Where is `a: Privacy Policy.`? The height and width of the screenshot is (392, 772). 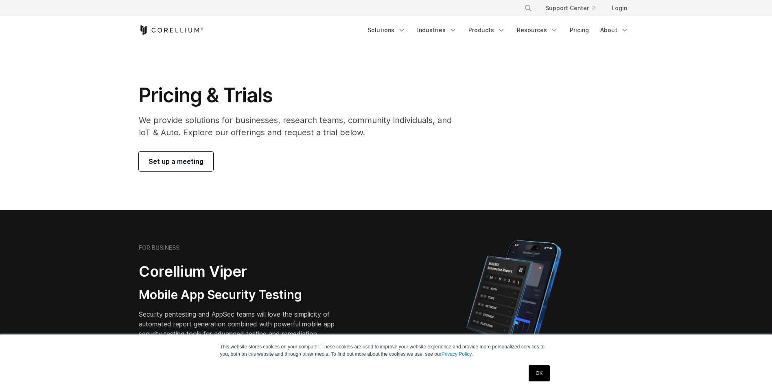
a: Privacy Policy. is located at coordinates (457, 354).